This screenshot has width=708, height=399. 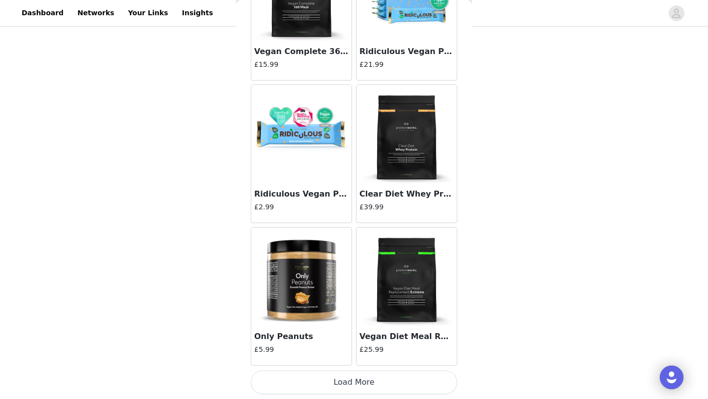 What do you see at coordinates (407, 194) in the screenshot?
I see `h3: Clear Diet Whey Protein` at bounding box center [407, 194].